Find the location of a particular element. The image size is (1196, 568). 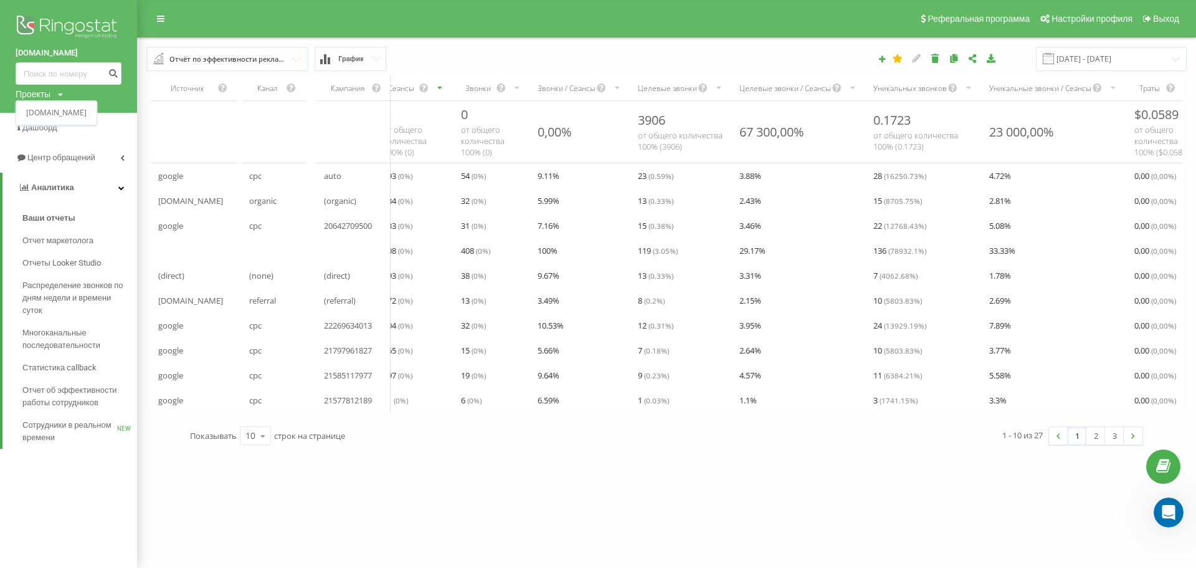

span: 29.17 % is located at coordinates (753, 251).